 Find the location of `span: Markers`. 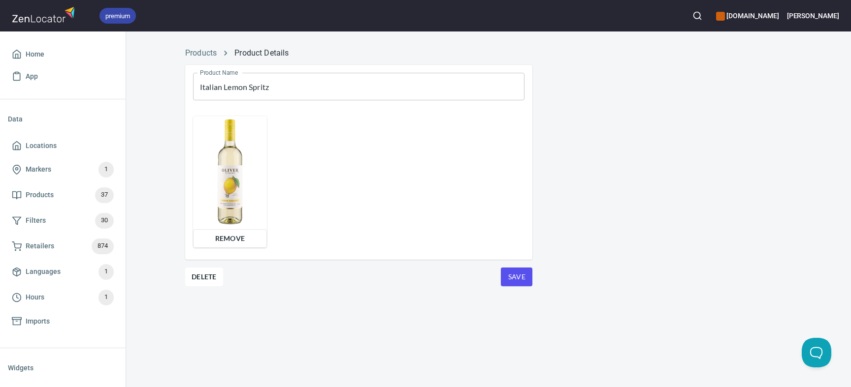

span: Markers is located at coordinates (38, 169).